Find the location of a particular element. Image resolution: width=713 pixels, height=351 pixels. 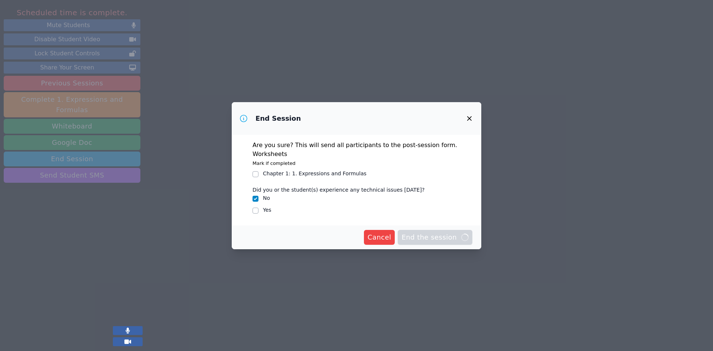

button: Cancel is located at coordinates (380, 237).